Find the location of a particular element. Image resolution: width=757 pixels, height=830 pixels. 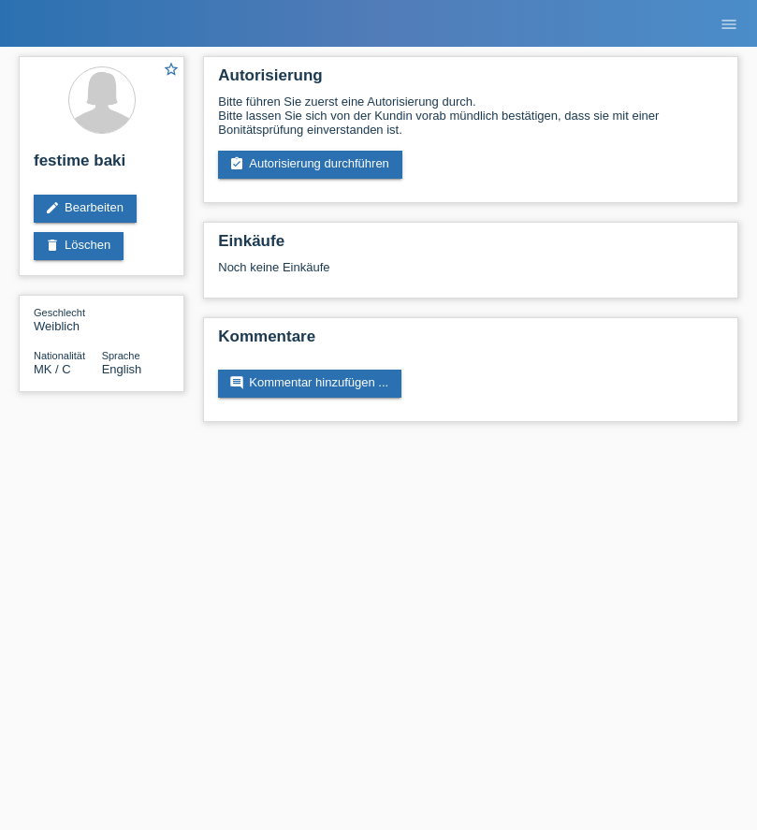

span: Geschlecht is located at coordinates (59, 312).